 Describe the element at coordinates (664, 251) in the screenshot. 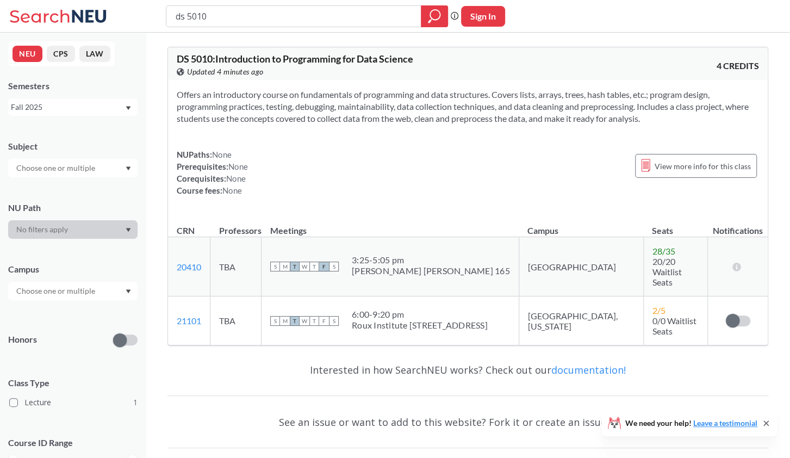

I see `span: 28 / 35` at that location.